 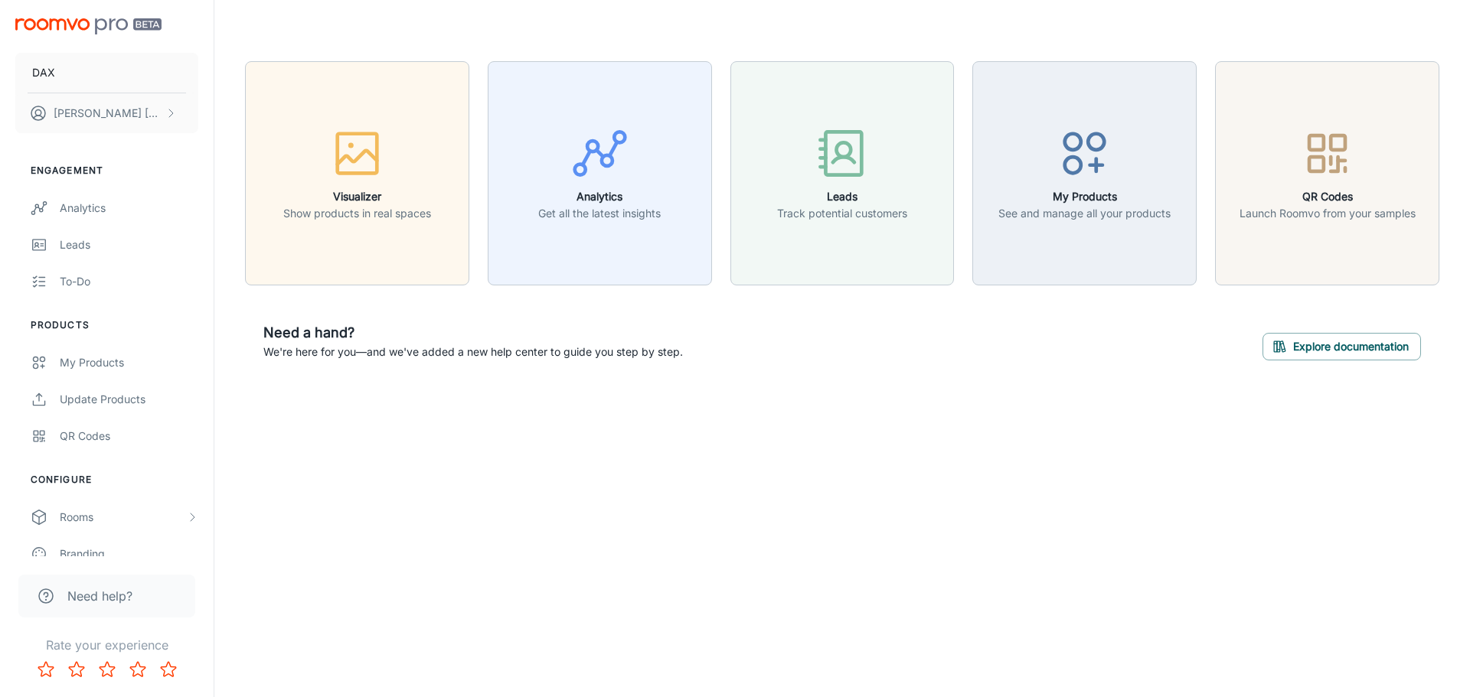 I want to click on p: Get all the latest insights, so click(x=599, y=214).